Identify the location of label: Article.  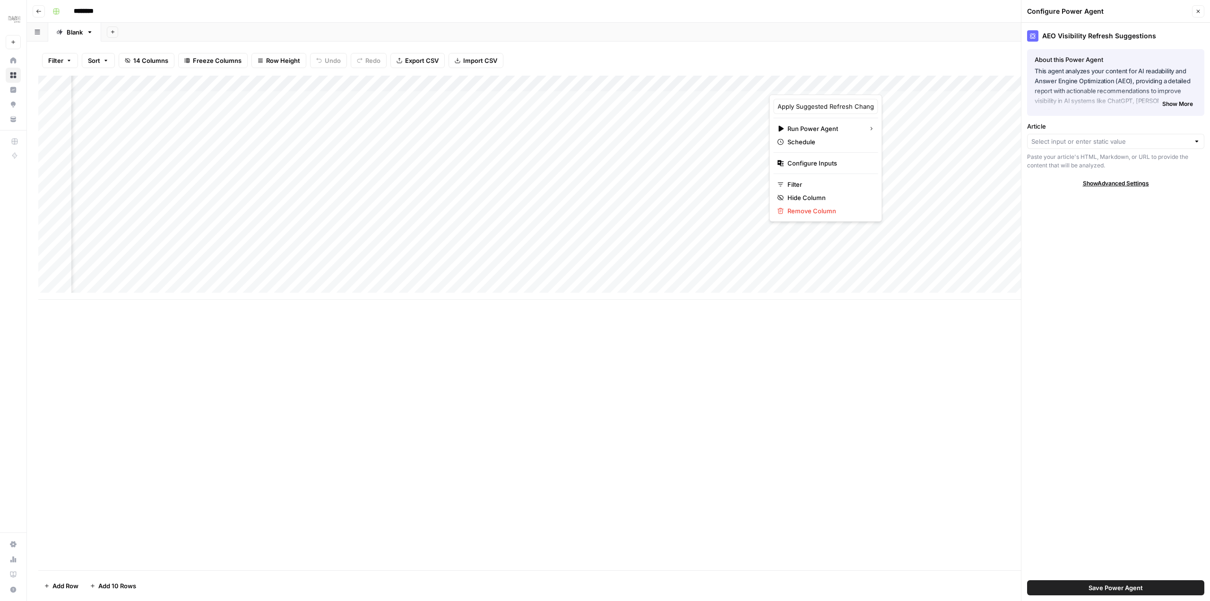
(1116, 126).